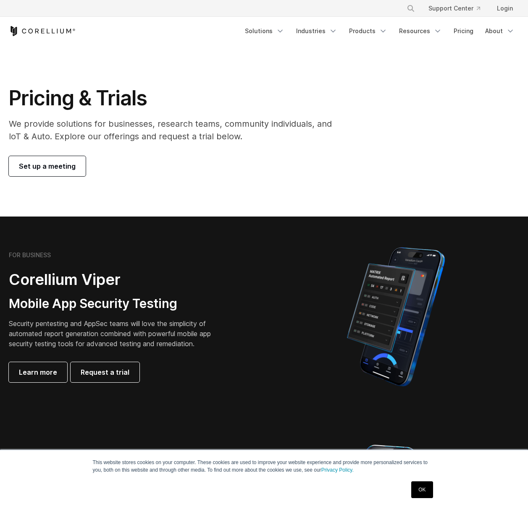 This screenshot has width=528, height=509. What do you see at coordinates (30, 255) in the screenshot?
I see `h6: FOR BUSINESS` at bounding box center [30, 255].